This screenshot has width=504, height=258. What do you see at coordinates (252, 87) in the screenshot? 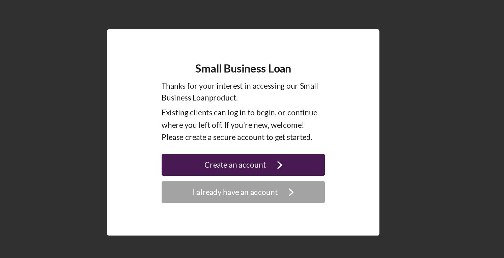
I see `h4: Small Business Loan` at bounding box center [252, 87].